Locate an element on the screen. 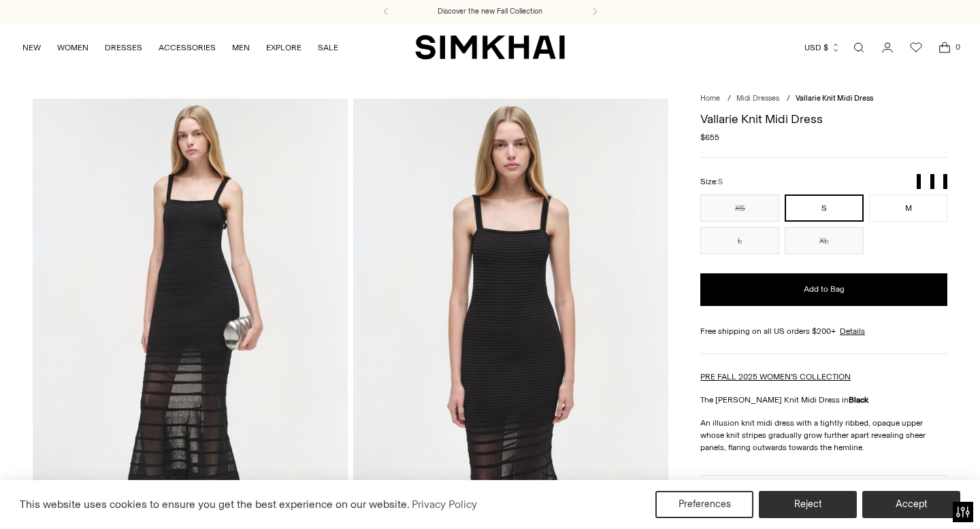 The width and height of the screenshot is (980, 529). button: Size & Fit is located at coordinates (823, 493).